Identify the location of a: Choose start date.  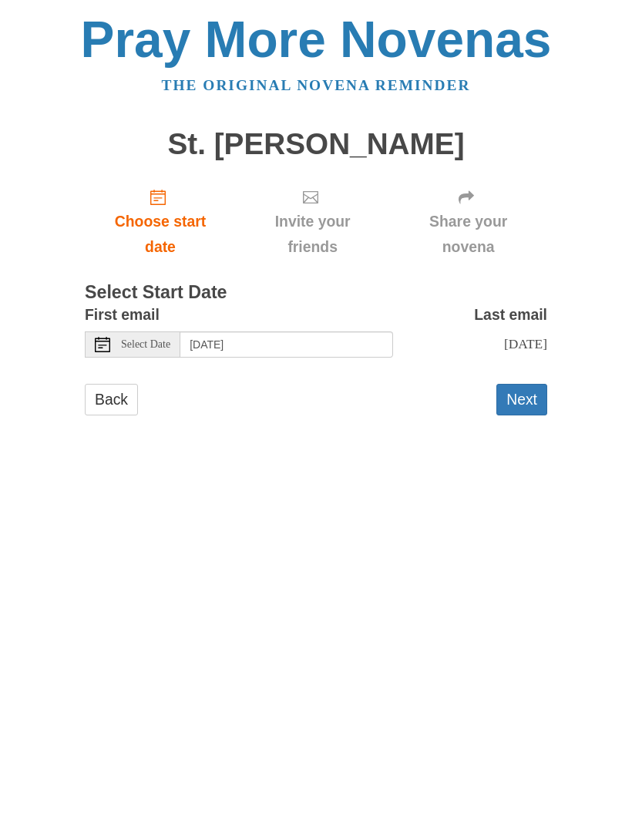
(160, 221).